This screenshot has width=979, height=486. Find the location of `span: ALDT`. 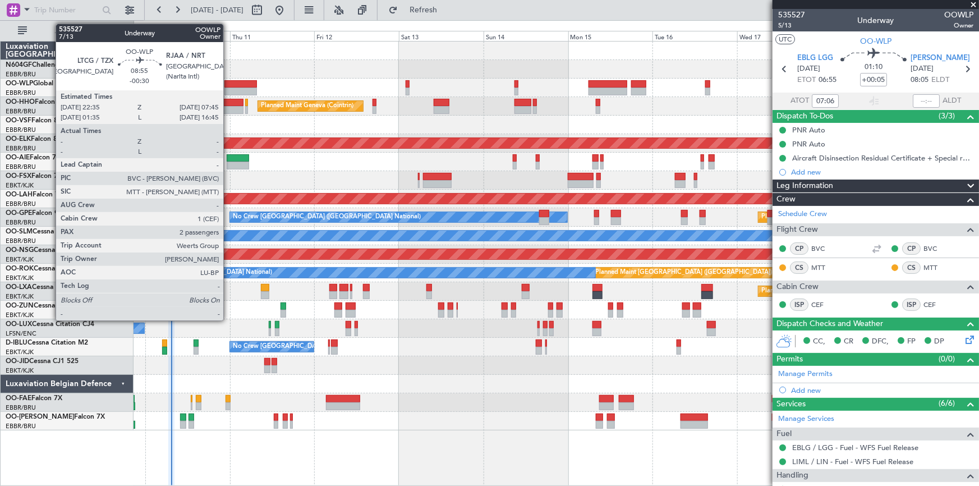

span: ALDT is located at coordinates (951, 101).